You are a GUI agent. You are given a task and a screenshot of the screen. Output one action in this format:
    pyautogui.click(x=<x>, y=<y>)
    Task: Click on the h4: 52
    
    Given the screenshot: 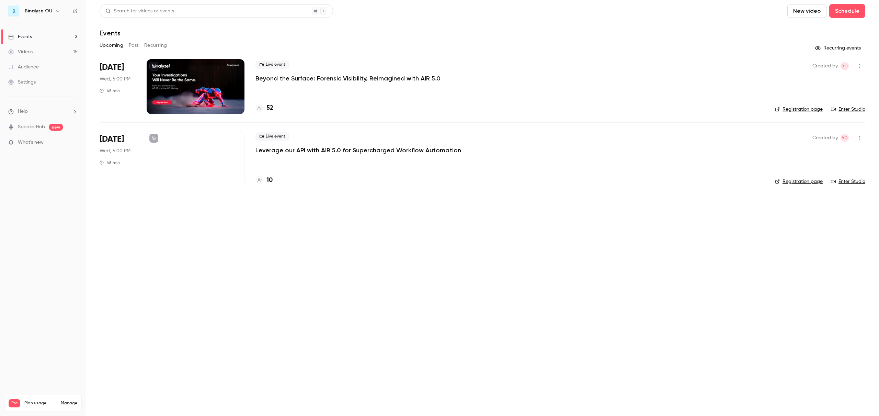 What is the action you would take?
    pyautogui.click(x=270, y=108)
    